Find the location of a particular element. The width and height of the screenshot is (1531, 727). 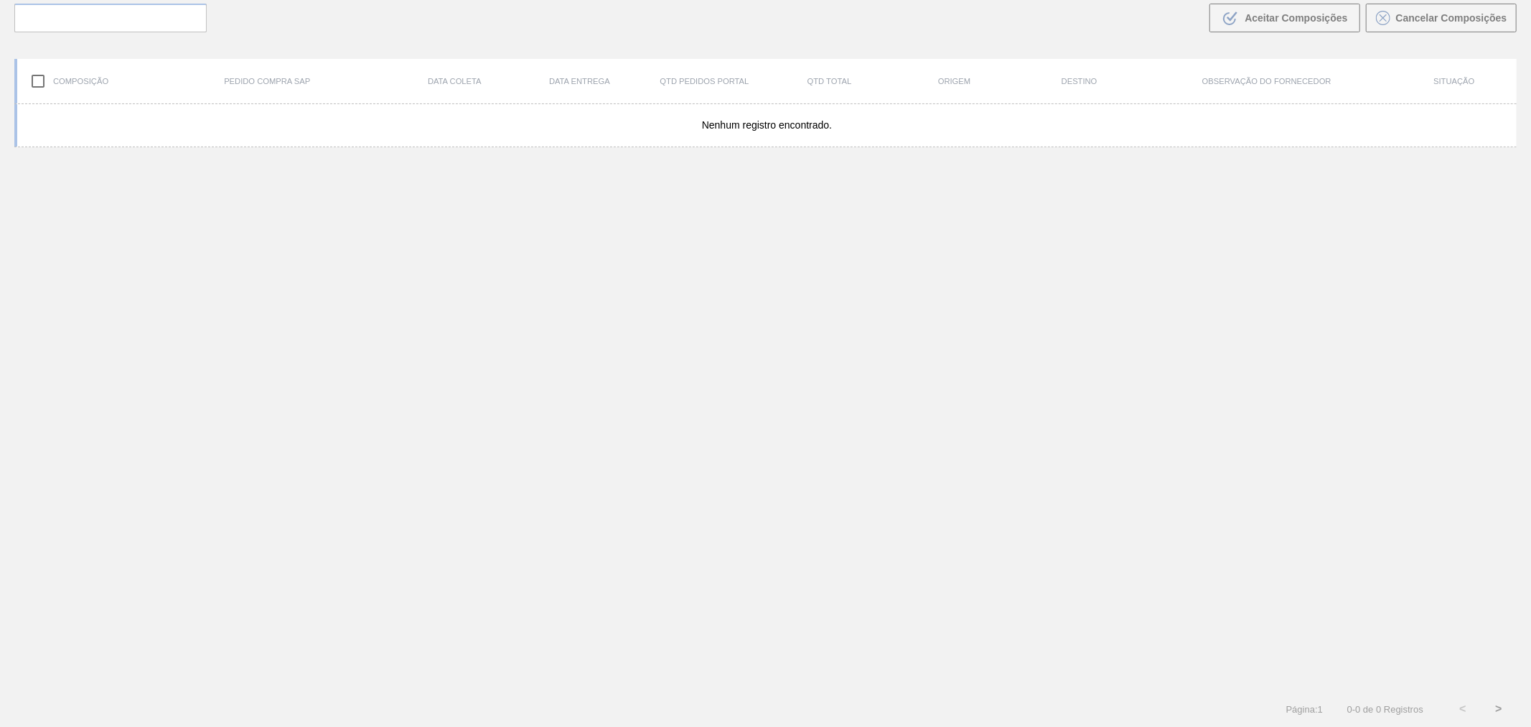

span: Nenhum registro encontrado. is located at coordinates (767, 125).